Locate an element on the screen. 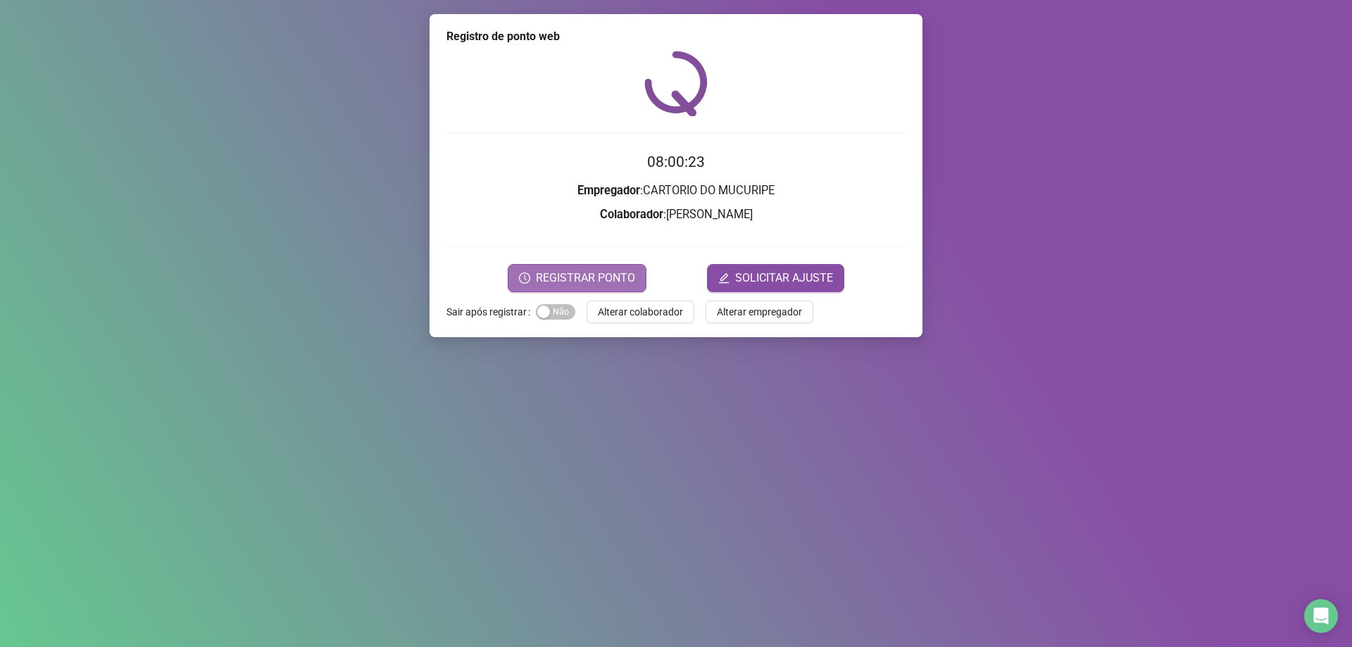  strong: Colaborador is located at coordinates (631, 214).